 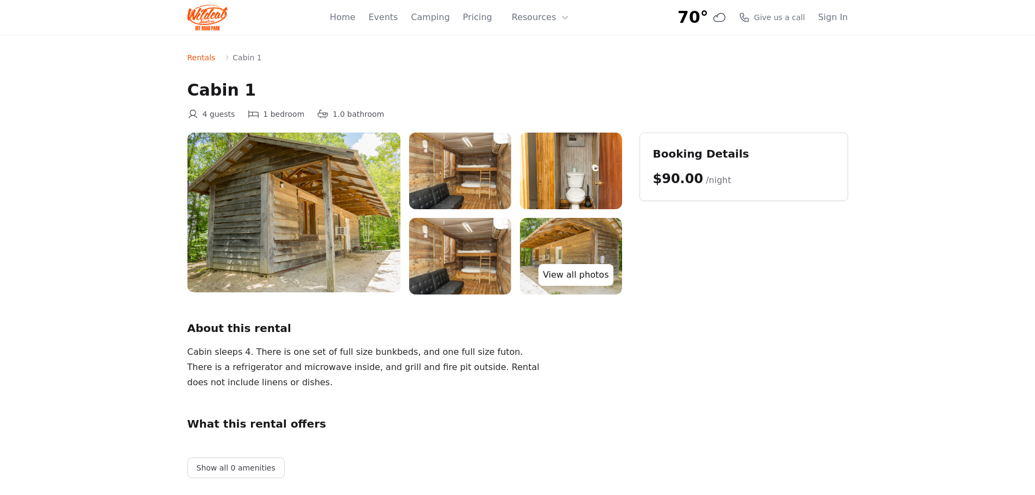 What do you see at coordinates (571, 171) in the screenshot?
I see `img: WildcatOffroad_Cabin1_07.jpg` at bounding box center [571, 171].